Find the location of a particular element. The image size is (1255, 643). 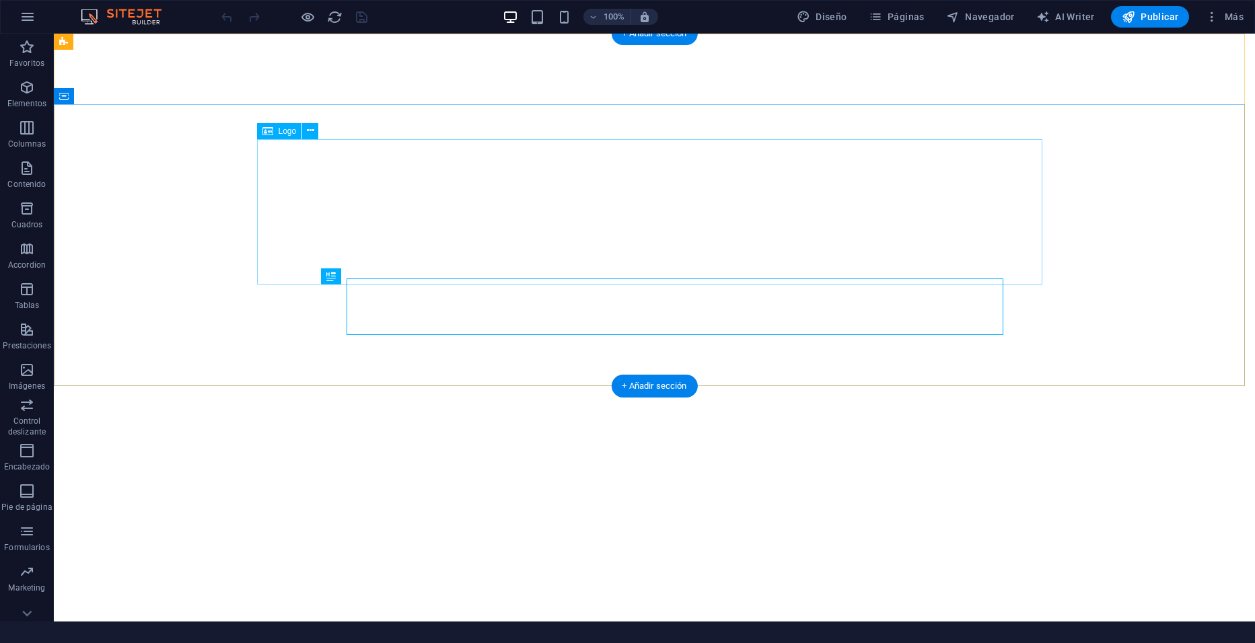

p: Columnas is located at coordinates (27, 144).